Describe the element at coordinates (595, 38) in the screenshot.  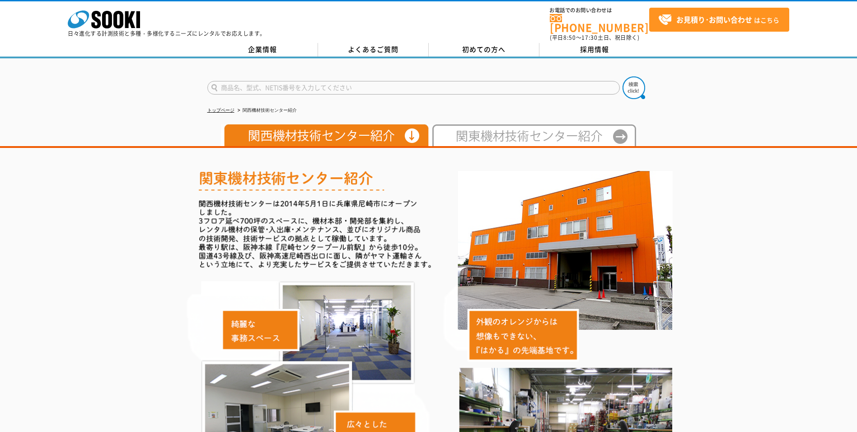
I see `span: (平日 ～ 土日、祝日除く)` at that location.